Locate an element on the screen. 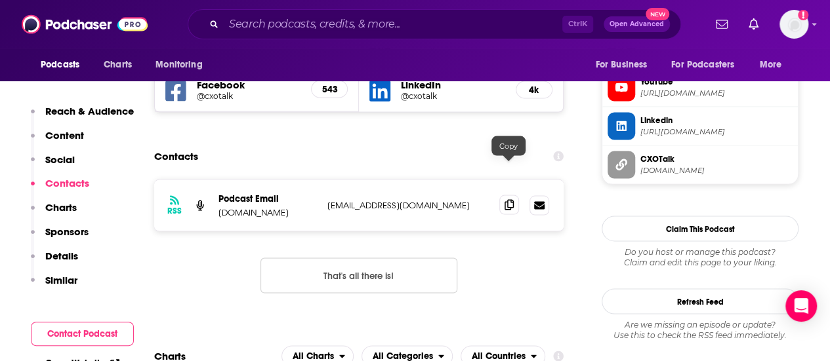 This screenshot has height=361, width=830. h5: Facebook is located at coordinates (249, 84).